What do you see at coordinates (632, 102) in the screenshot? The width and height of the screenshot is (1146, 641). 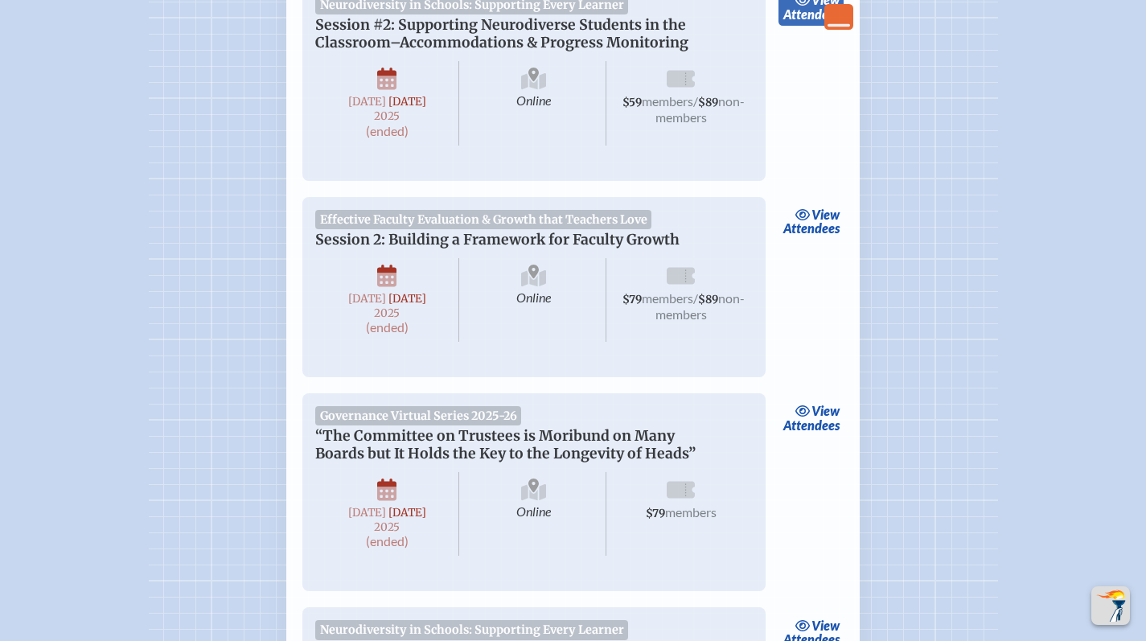 I see `span: $59` at bounding box center [632, 102].